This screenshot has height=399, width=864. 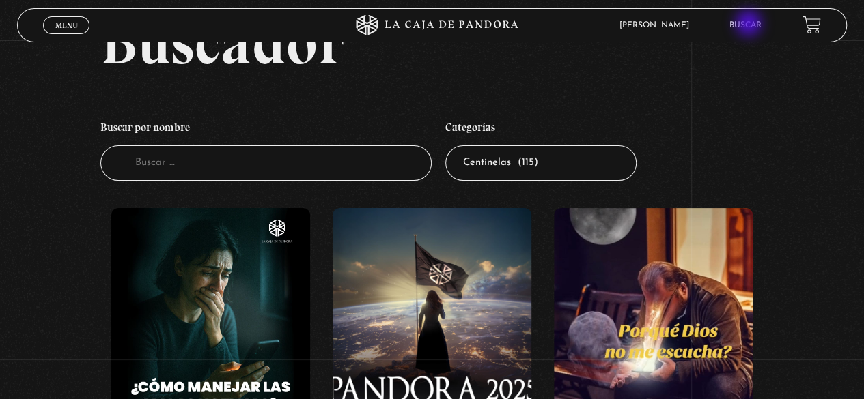 What do you see at coordinates (473, 42) in the screenshot?
I see `h2: Buscador` at bounding box center [473, 42].